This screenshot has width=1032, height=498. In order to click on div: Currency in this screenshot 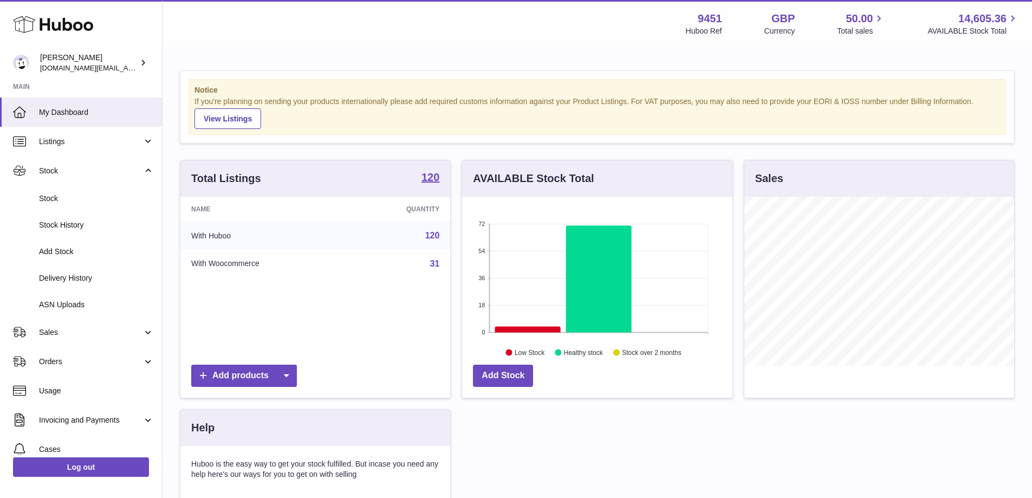, I will do `click(779, 31)`.